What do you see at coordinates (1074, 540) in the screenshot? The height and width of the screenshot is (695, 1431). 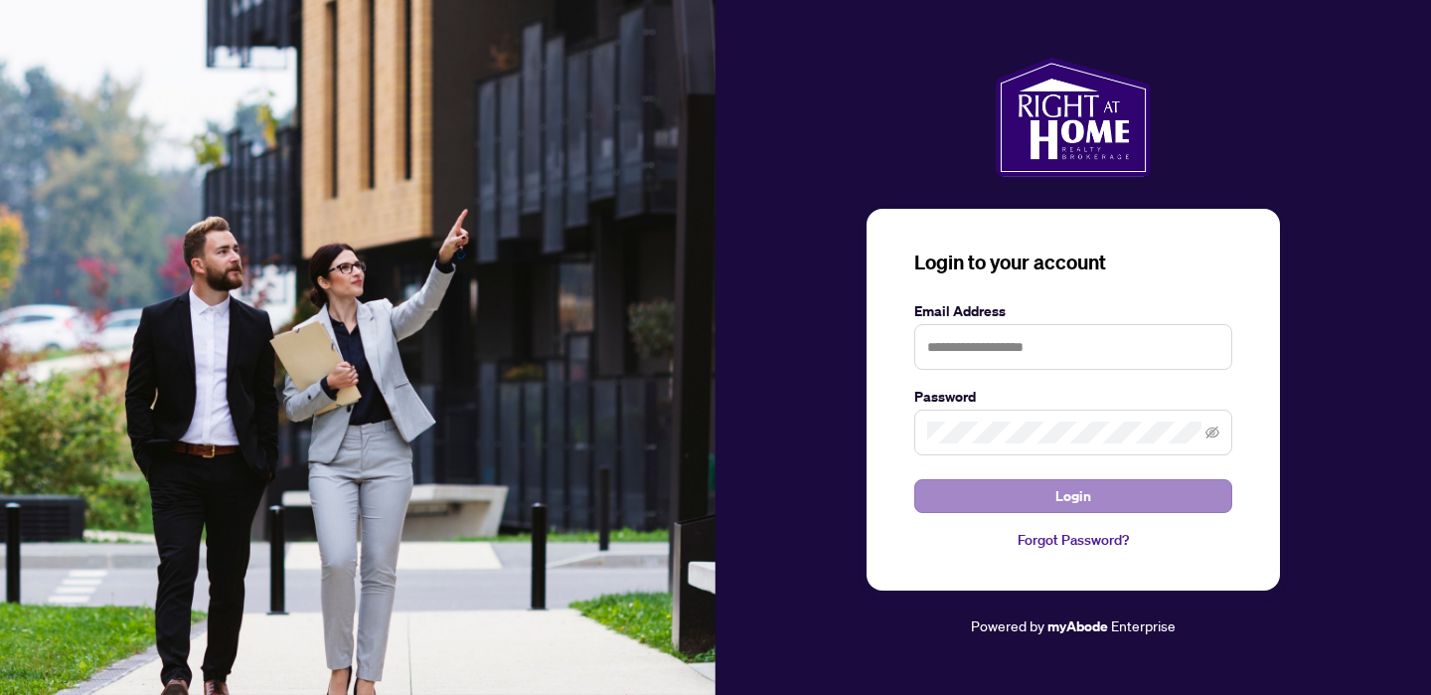 I see `a: Forgot Password?` at bounding box center [1074, 540].